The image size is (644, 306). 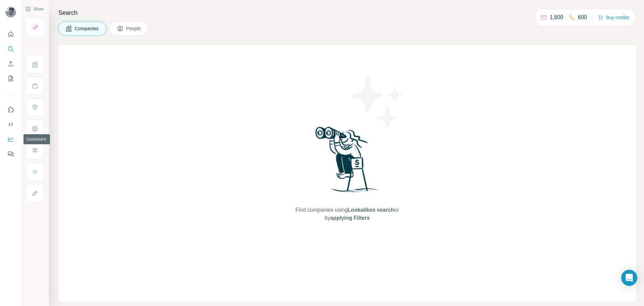 What do you see at coordinates (87, 29) in the screenshot?
I see `span: Companies` at bounding box center [87, 29].